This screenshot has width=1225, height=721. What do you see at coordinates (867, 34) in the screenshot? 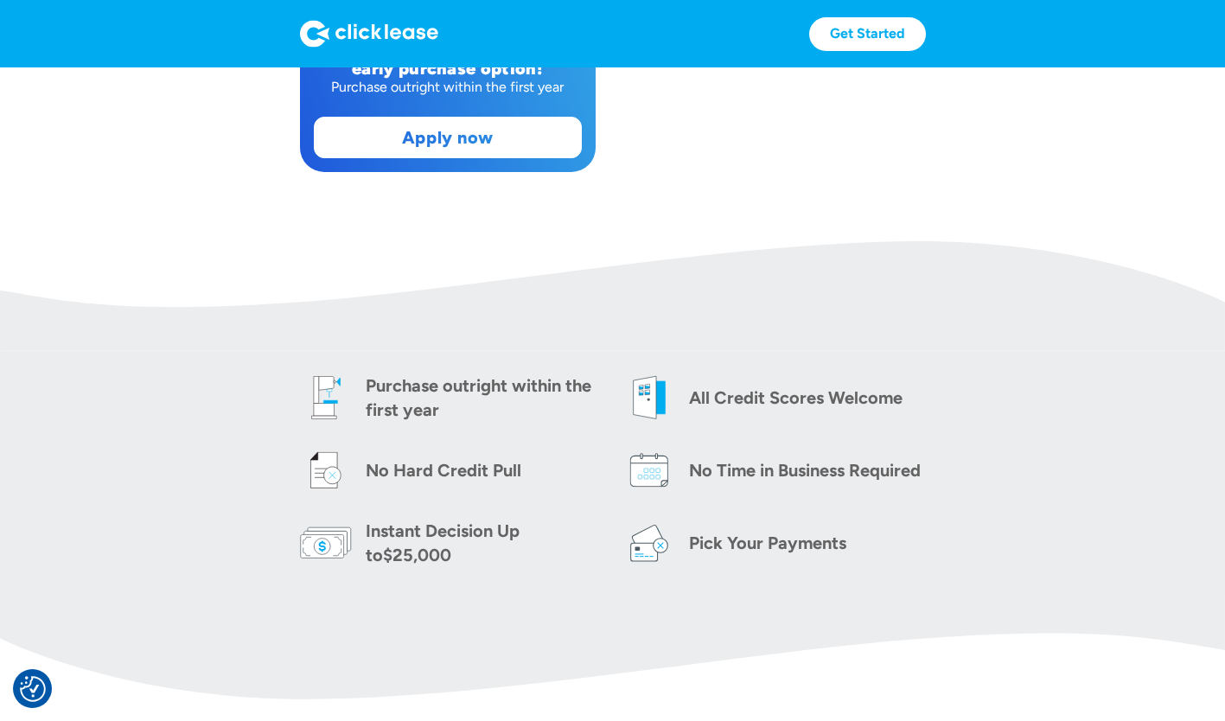
I see `a: Get Started` at bounding box center [867, 34].